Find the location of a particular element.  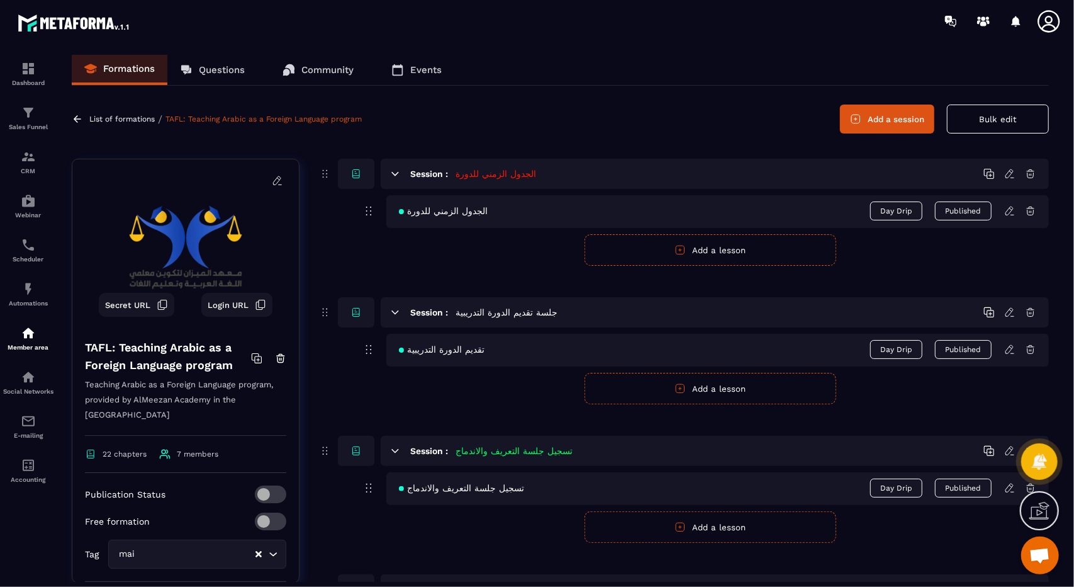

span: mai is located at coordinates (127, 554).